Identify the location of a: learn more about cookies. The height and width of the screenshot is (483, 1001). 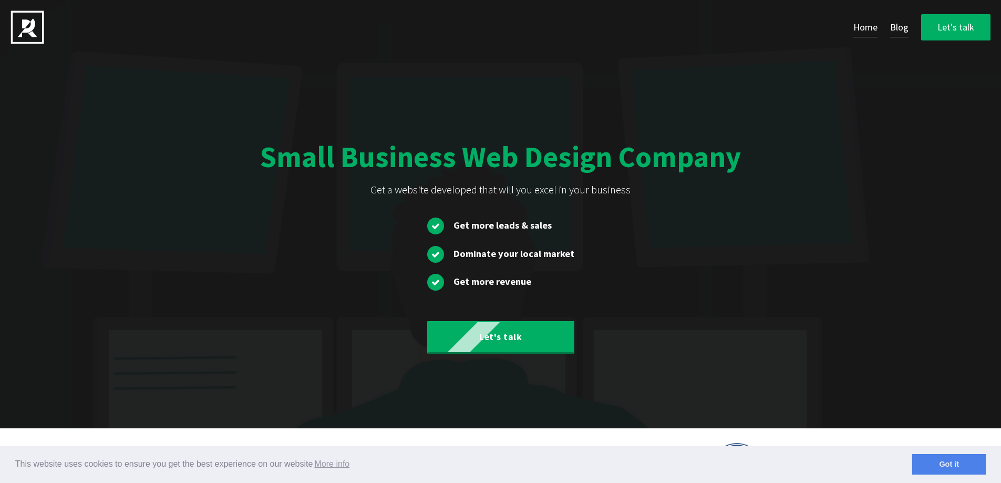
(332, 464).